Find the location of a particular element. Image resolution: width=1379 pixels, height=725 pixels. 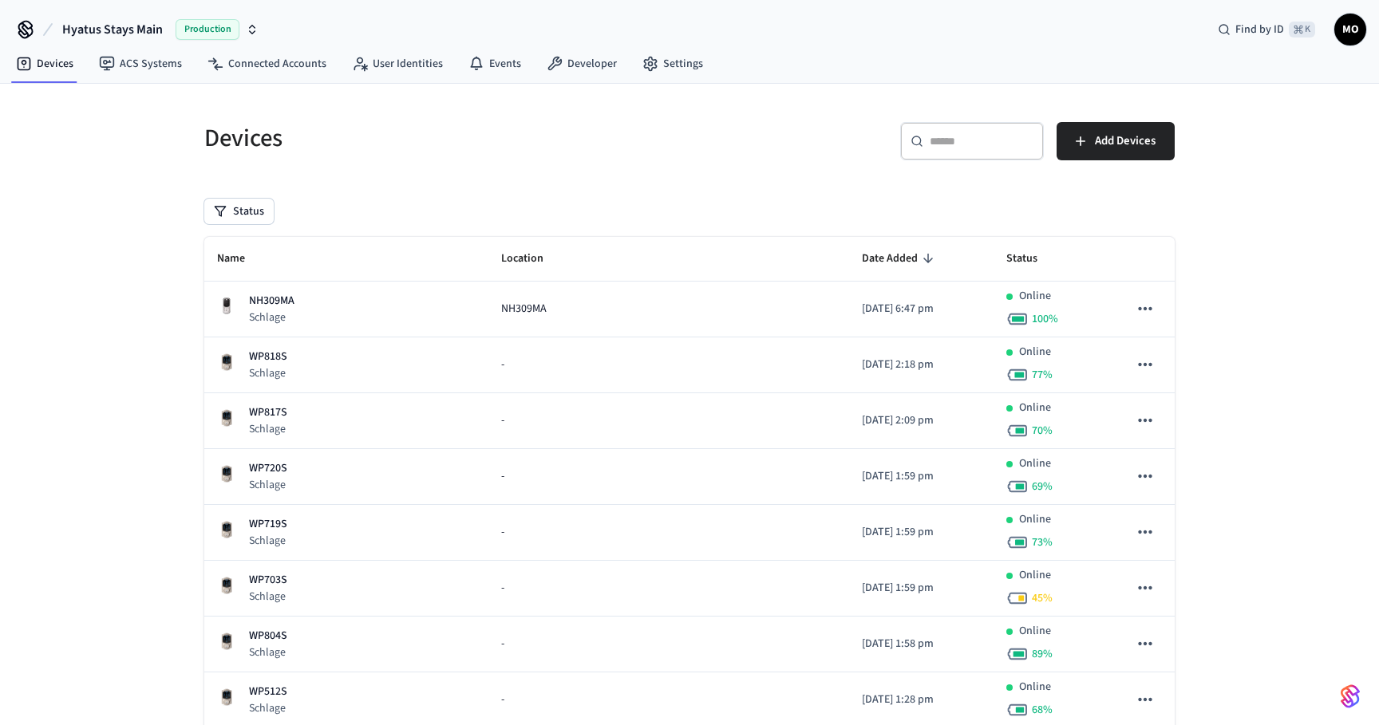

p: WP512S is located at coordinates (268, 692).